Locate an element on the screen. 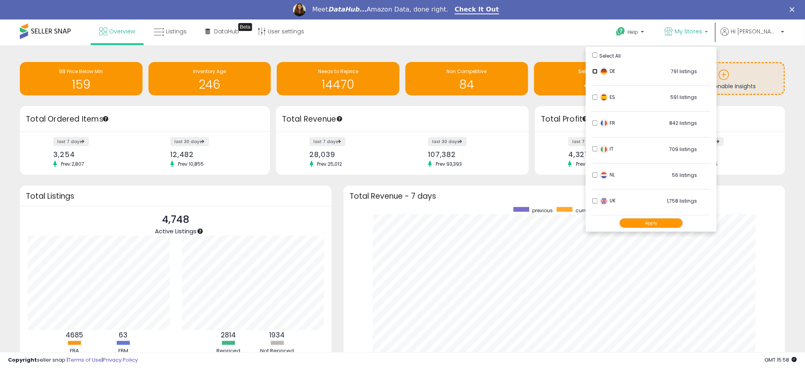 The height and width of the screenshot is (368, 805). span: Overview is located at coordinates (122, 31).